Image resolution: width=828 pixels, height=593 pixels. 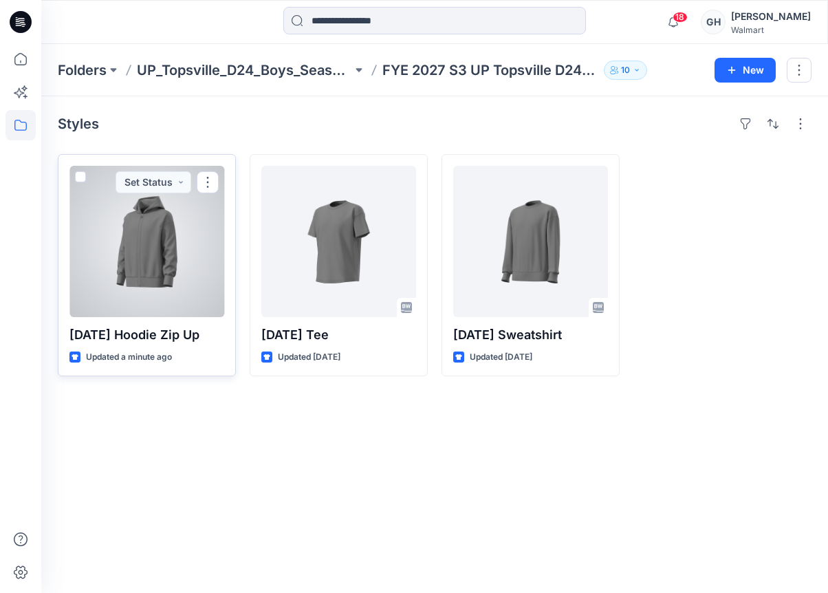 I want to click on div: GH, so click(x=713, y=22).